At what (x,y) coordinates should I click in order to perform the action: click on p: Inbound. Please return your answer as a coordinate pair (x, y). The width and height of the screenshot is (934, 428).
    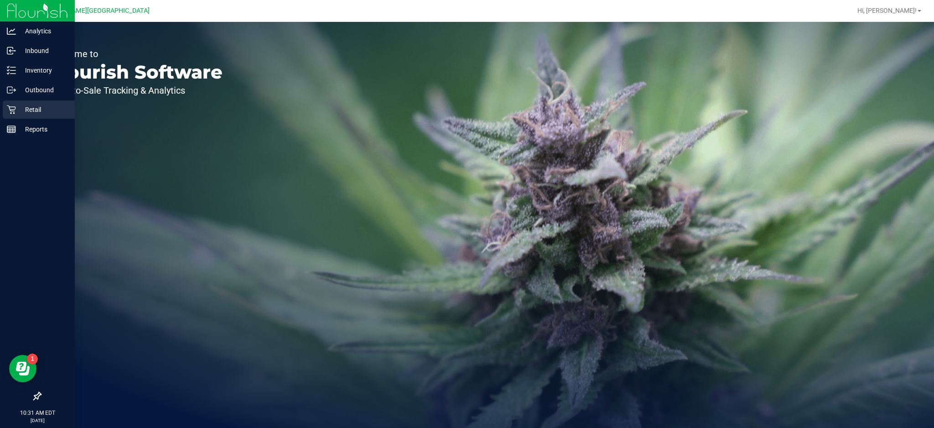
    Looking at the image, I should click on (43, 51).